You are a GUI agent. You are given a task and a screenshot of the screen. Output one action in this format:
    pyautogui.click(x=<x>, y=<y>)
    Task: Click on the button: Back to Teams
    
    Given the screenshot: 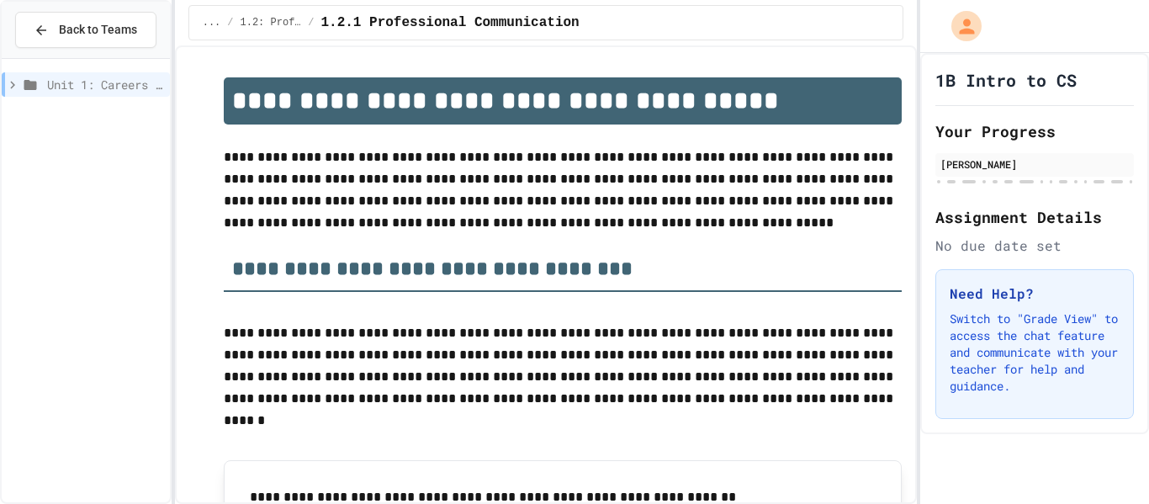 What is the action you would take?
    pyautogui.click(x=86, y=29)
    